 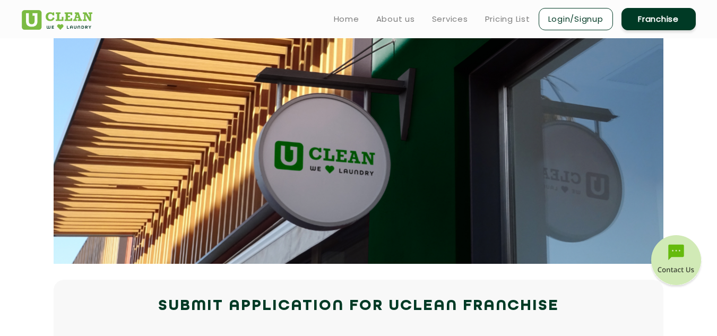 What do you see at coordinates (659, 19) in the screenshot?
I see `a: Franchise` at bounding box center [659, 19].